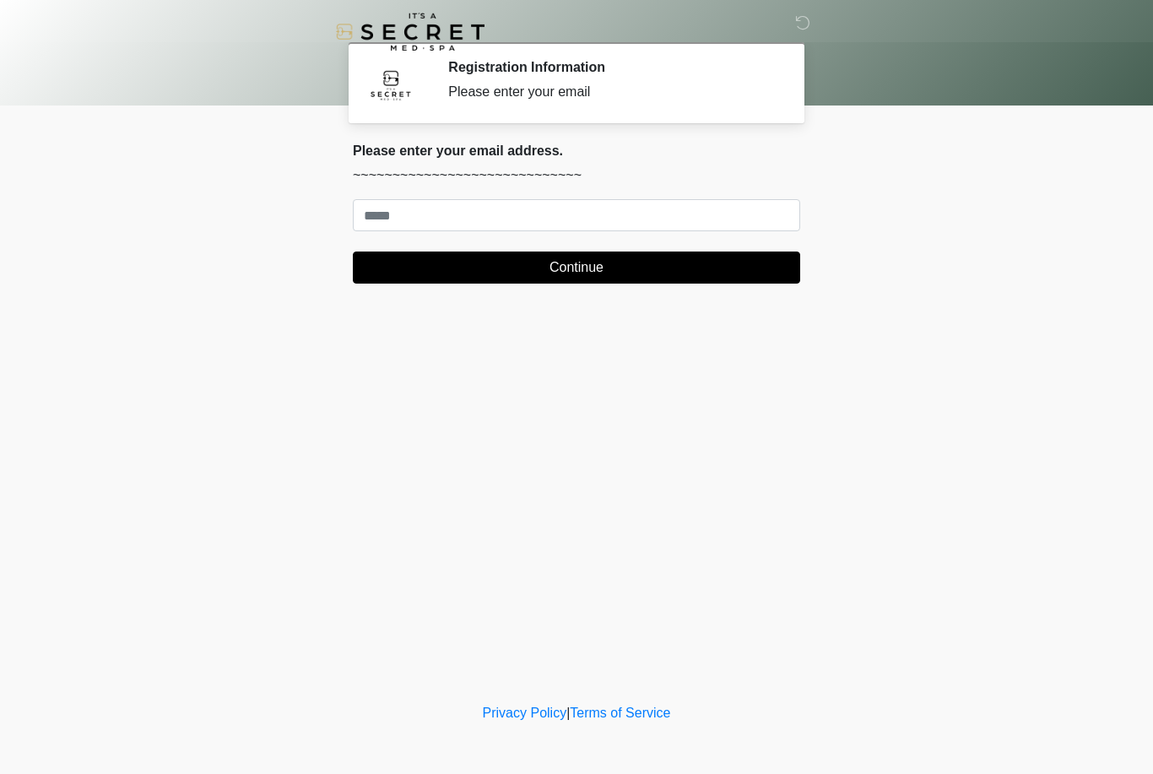 This screenshot has height=774, width=1153. What do you see at coordinates (410, 31) in the screenshot?
I see `img: It's A Secret Med Spa Logo` at bounding box center [410, 31].